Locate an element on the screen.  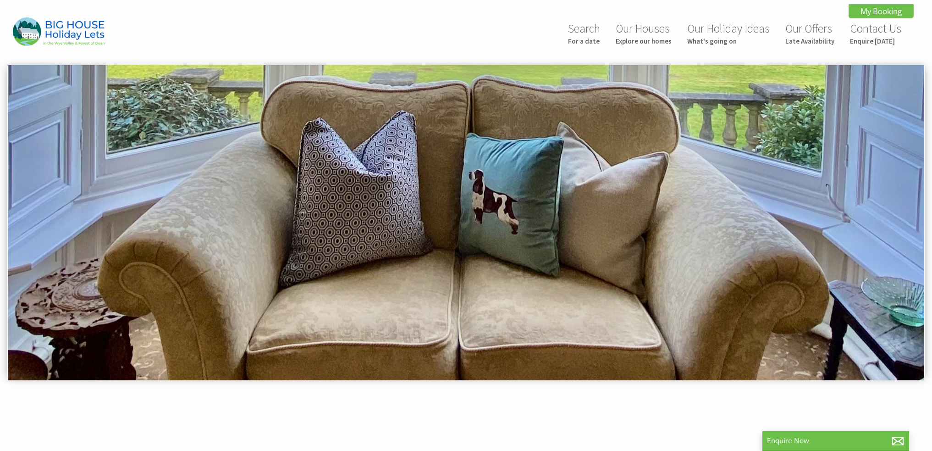
p: Enquire Now is located at coordinates (836, 440).